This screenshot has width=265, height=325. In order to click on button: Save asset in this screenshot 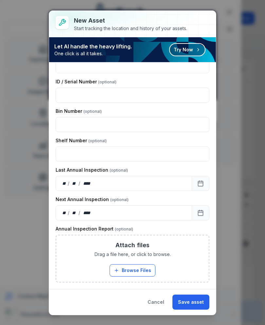, I will do `click(191, 302)`.